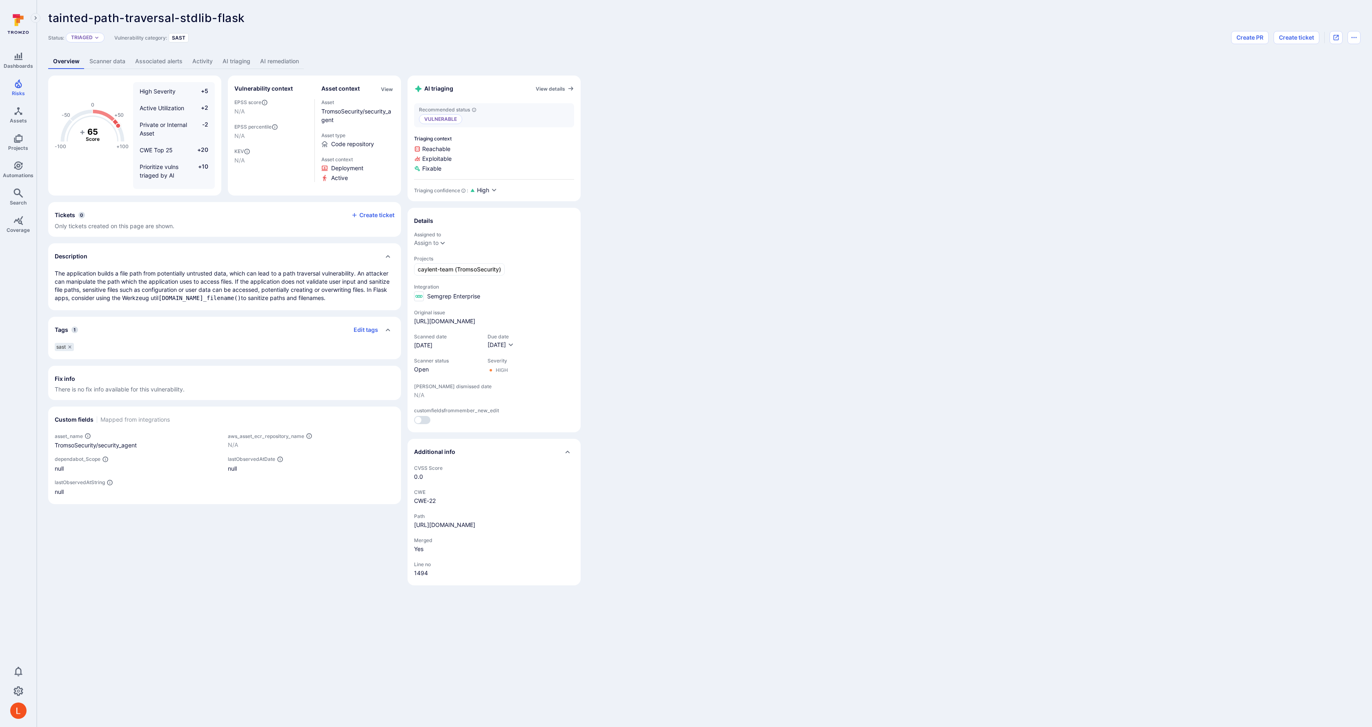 This screenshot has height=727, width=1372. What do you see at coordinates (56, 38) in the screenshot?
I see `span: Status:` at bounding box center [56, 38].